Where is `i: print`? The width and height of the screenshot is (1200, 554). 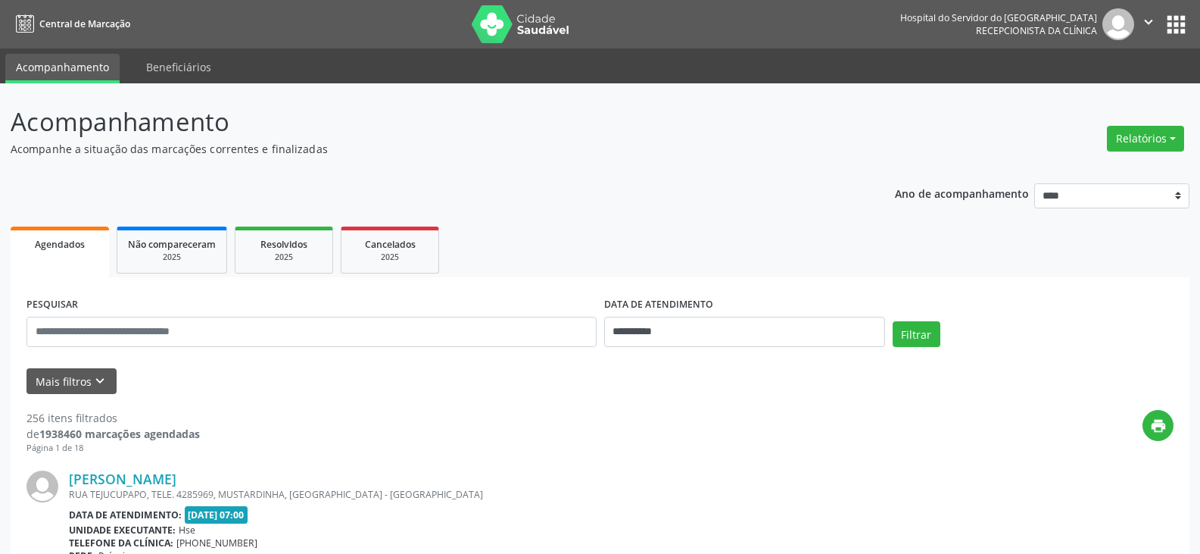
i: print is located at coordinates (1159, 426).